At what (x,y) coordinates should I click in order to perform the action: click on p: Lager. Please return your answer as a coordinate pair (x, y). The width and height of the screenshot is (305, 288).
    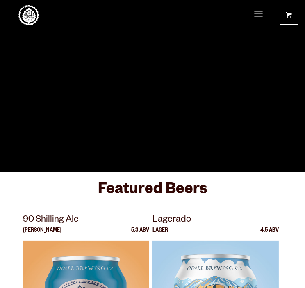
    Looking at the image, I should click on (160, 234).